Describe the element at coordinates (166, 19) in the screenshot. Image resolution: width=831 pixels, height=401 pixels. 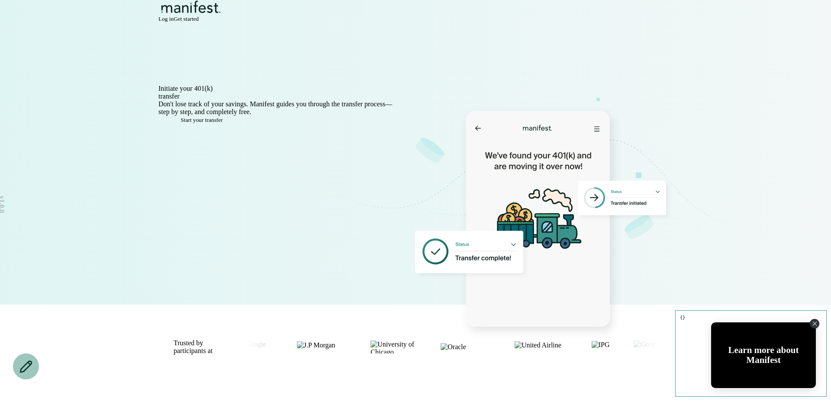
I see `span: Log in` at that location.